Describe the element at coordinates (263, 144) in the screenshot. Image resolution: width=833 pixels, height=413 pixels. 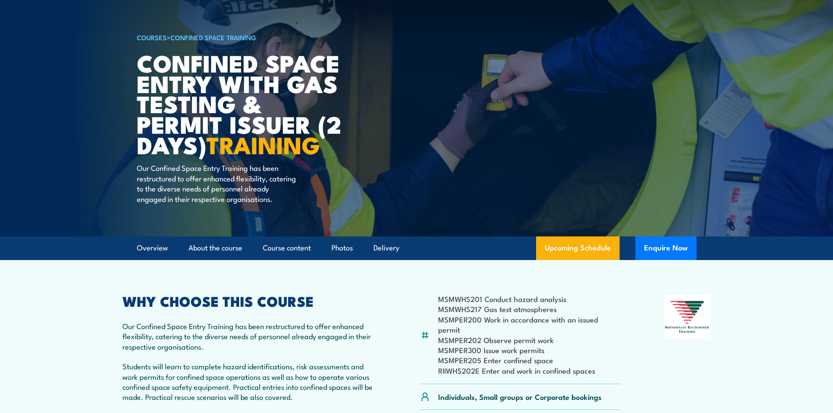
I see `strong: TRAINING` at that location.